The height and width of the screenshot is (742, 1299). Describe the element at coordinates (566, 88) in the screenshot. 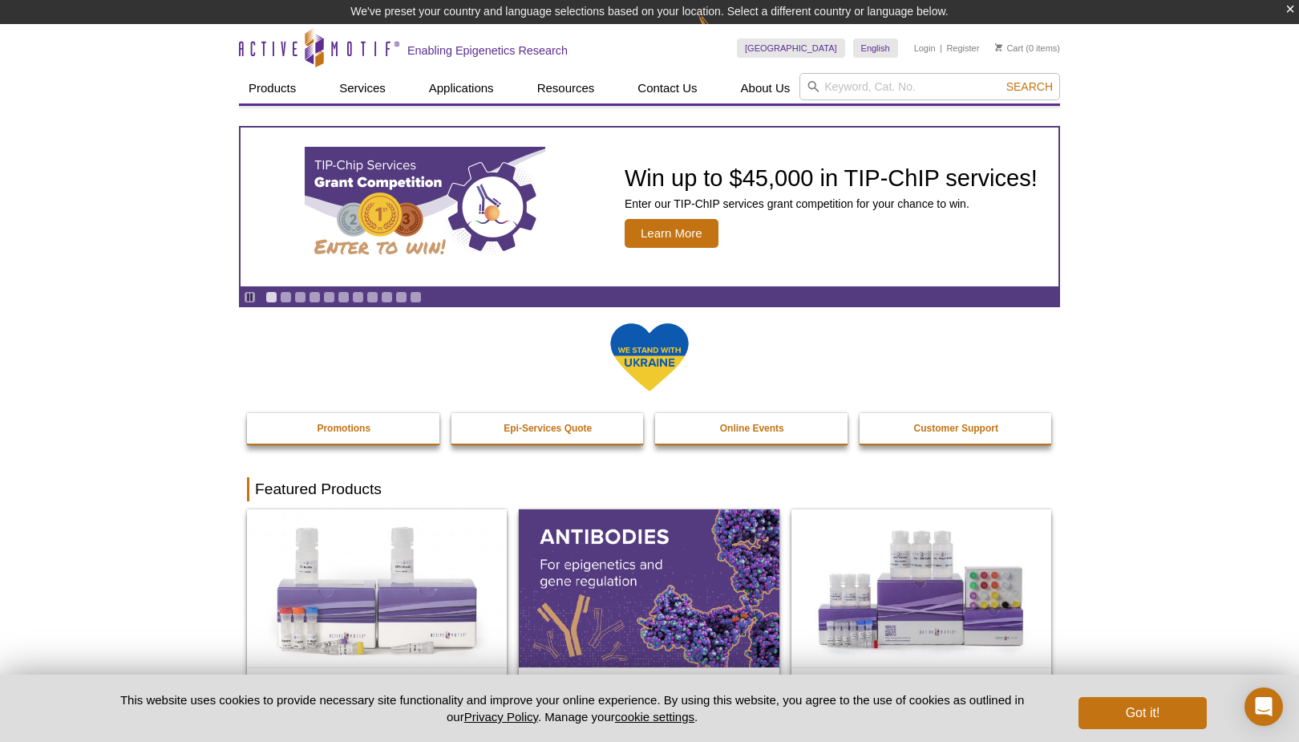

I see `a: Resources` at that location.